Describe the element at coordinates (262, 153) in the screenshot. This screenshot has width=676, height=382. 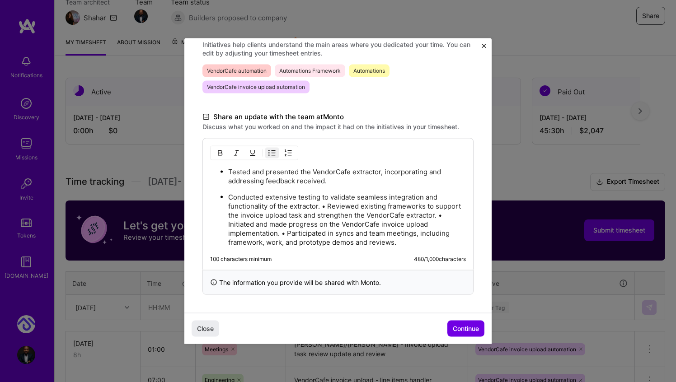
I see `img: Divider` at that location.